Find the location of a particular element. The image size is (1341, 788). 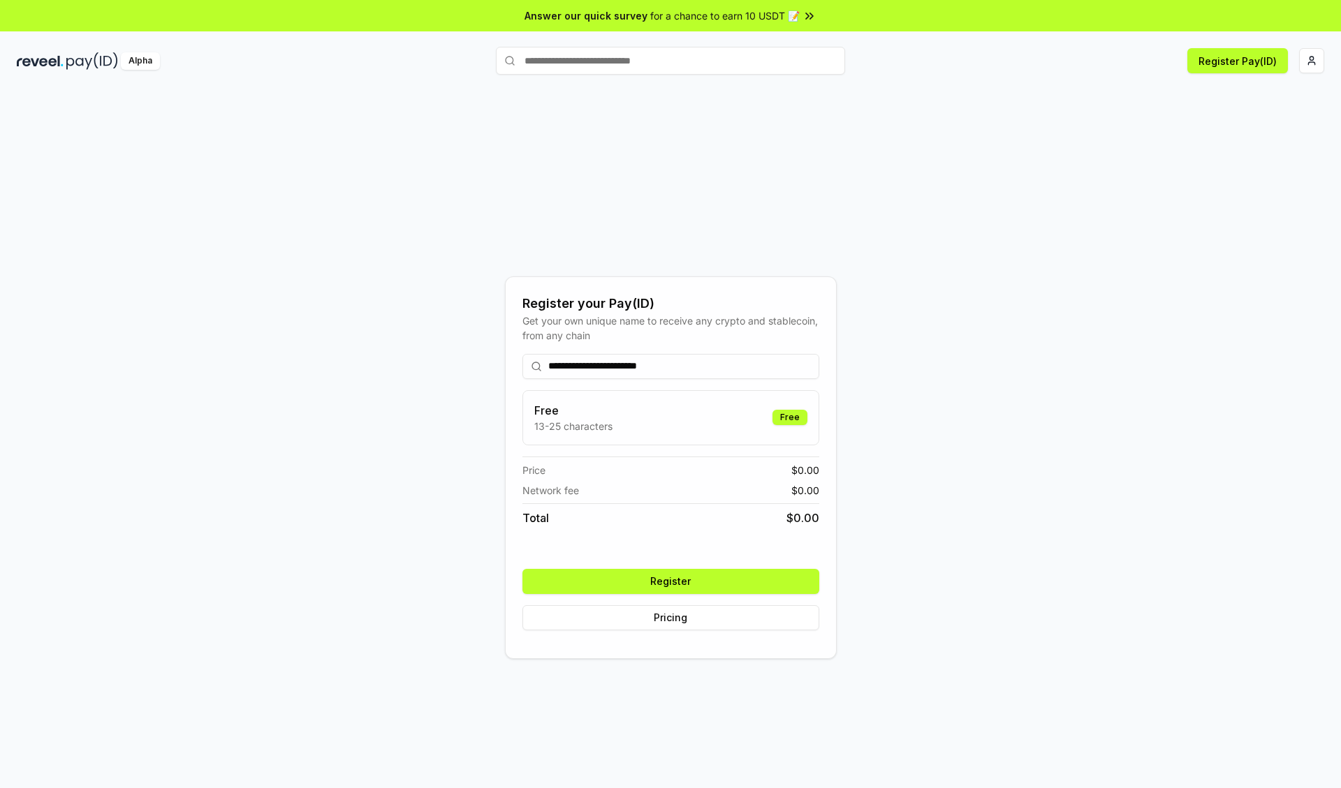

div: Free is located at coordinates (790, 418).